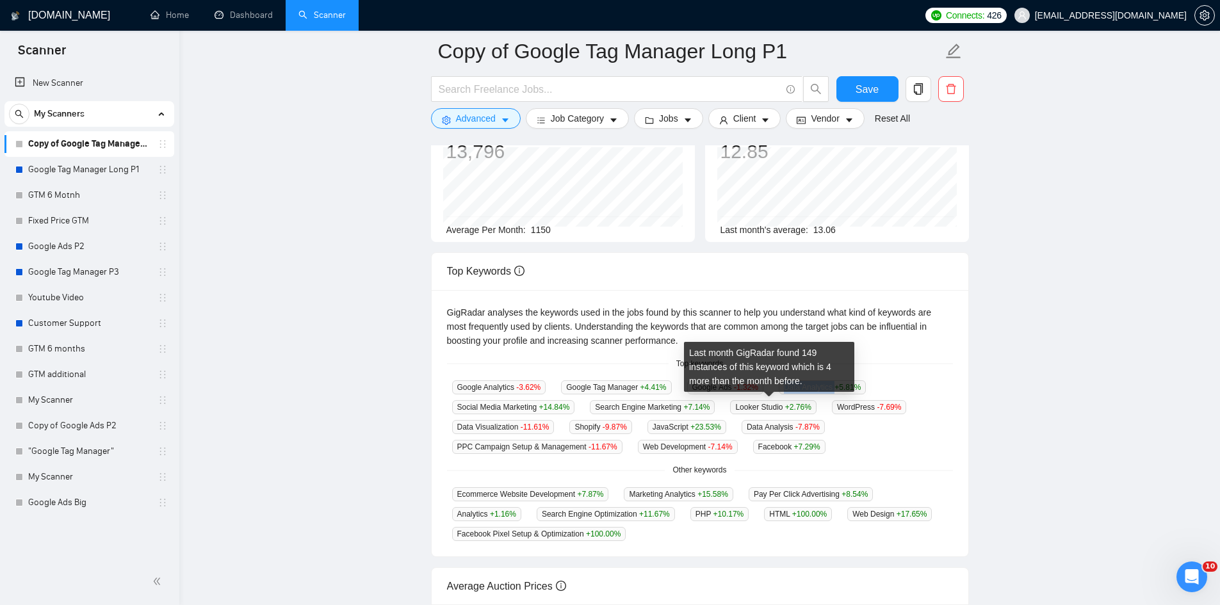 The width and height of the screenshot is (1220, 605). What do you see at coordinates (855, 495) in the screenshot?
I see `span: +8.54 %` at bounding box center [855, 495].